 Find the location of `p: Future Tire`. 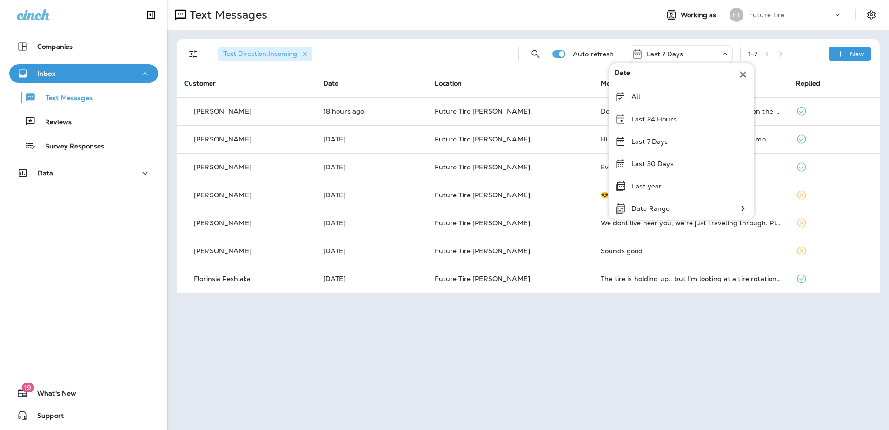

p: Future Tire is located at coordinates (767, 15).